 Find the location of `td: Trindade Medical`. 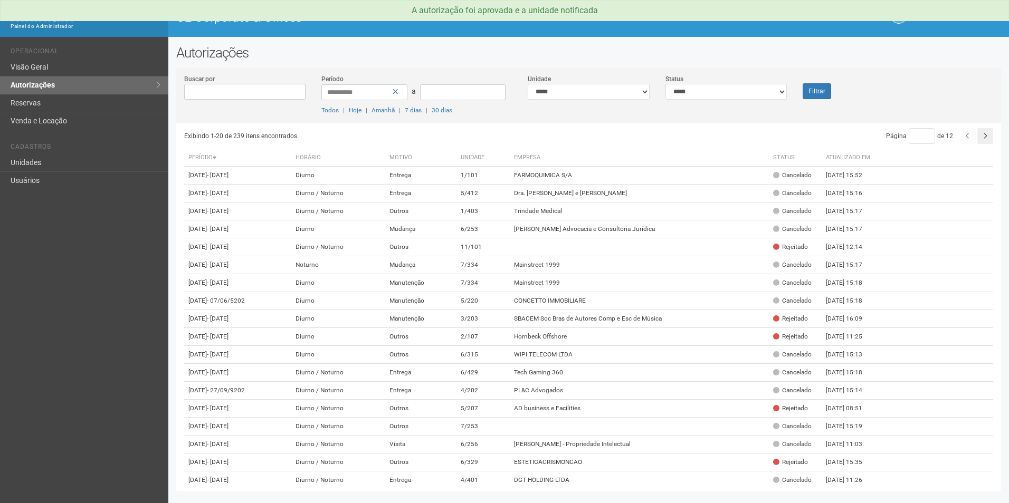

td: Trindade Medical is located at coordinates (639, 212).